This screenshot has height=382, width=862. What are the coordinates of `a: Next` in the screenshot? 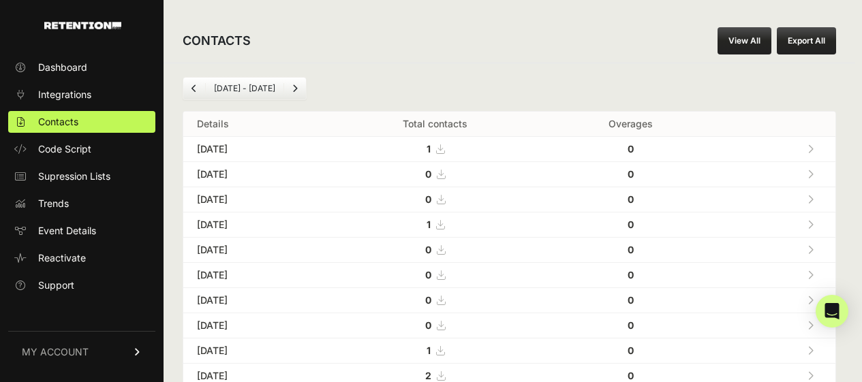 It's located at (295, 89).